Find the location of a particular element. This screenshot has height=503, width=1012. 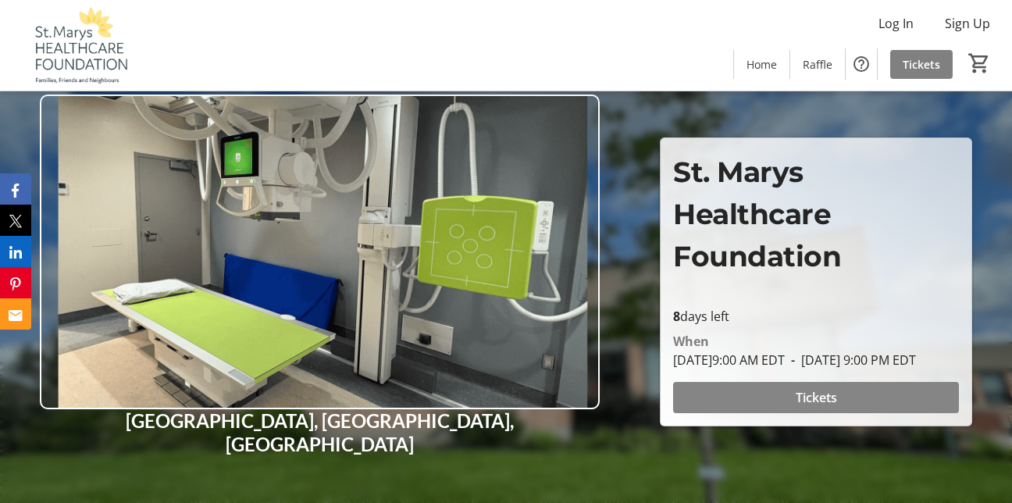

button: Help is located at coordinates (861, 64).